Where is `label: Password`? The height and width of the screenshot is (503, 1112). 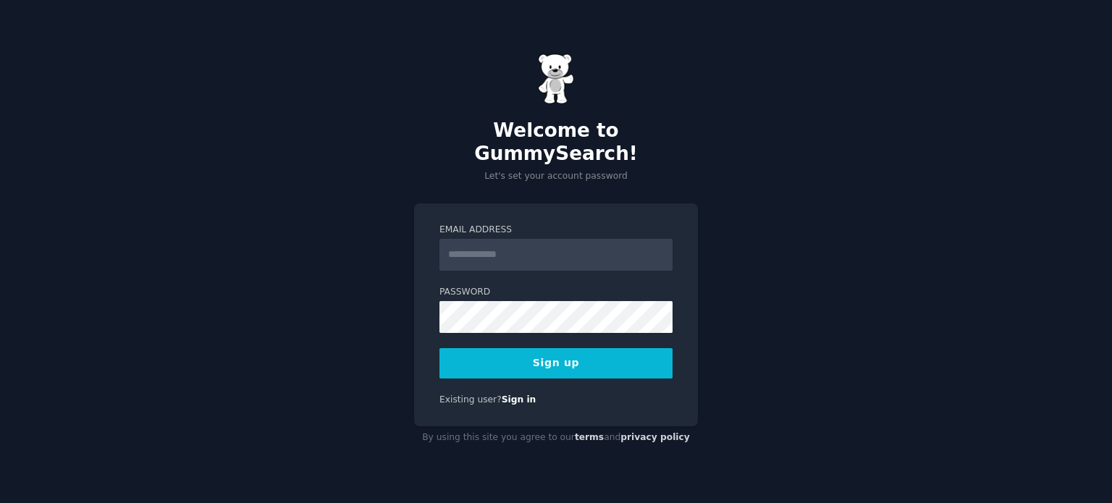 label: Password is located at coordinates (556, 292).